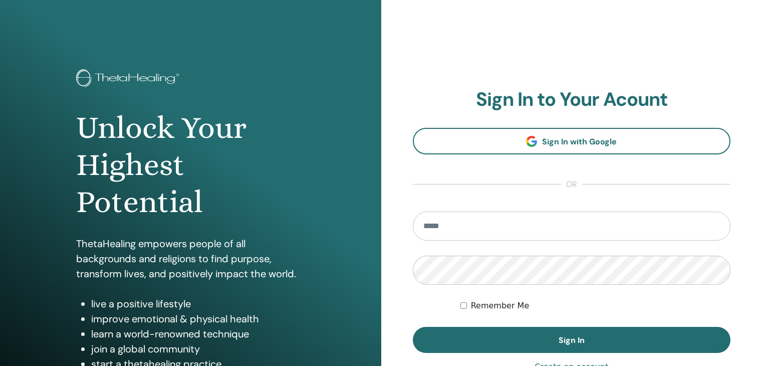 The width and height of the screenshot is (762, 366). Describe the element at coordinates (190, 165) in the screenshot. I see `h1: Unlock Your Highest Potential` at that location.